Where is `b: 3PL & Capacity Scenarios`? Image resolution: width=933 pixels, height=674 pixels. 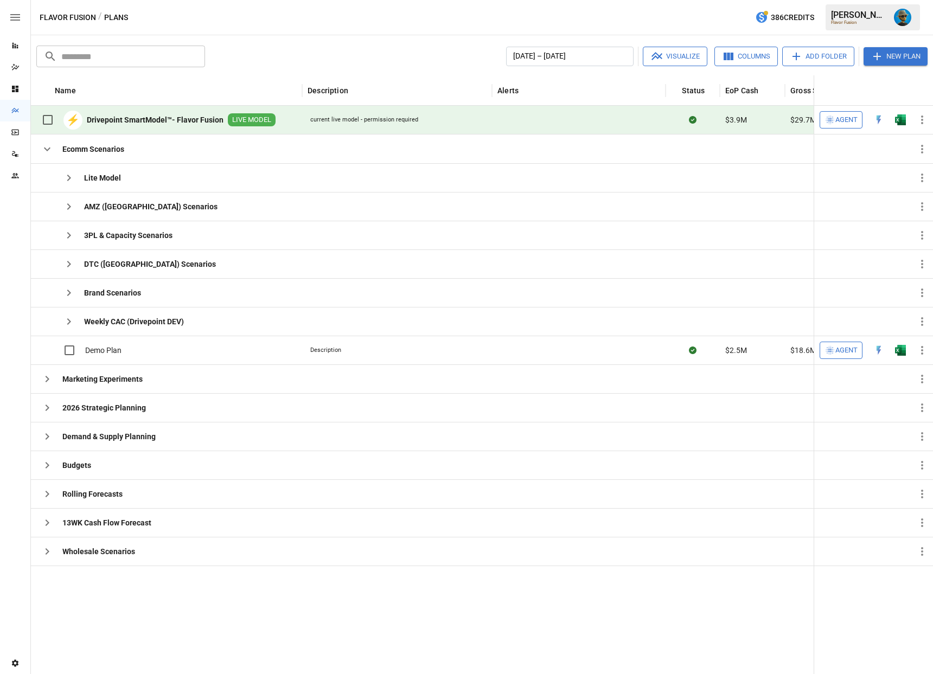 b: 3PL & Capacity Scenarios is located at coordinates (128, 235).